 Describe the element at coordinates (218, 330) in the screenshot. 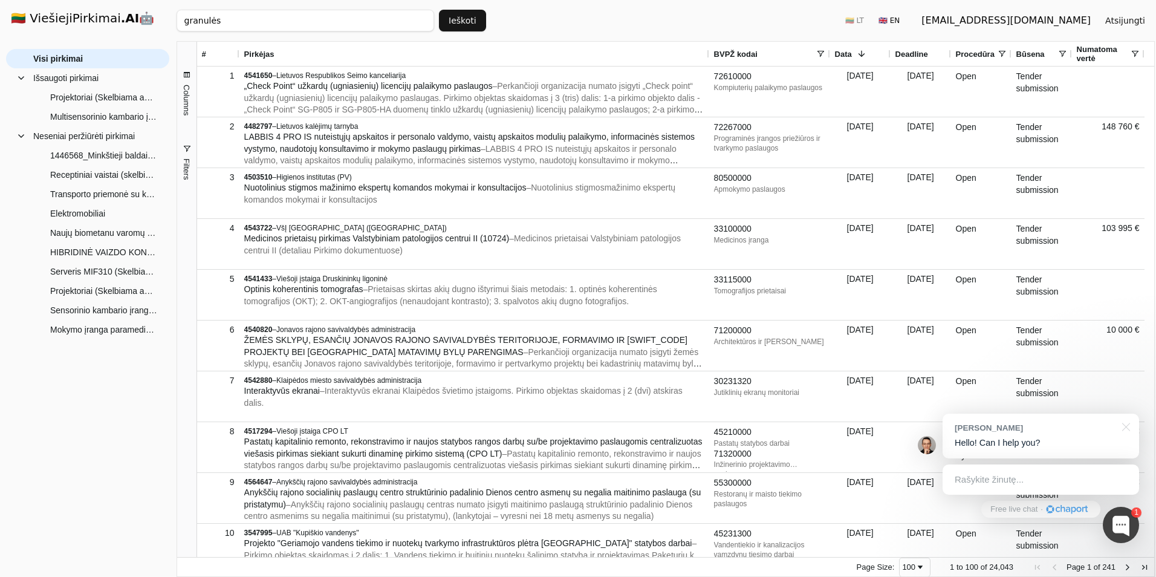

I see `div: 6` at that location.